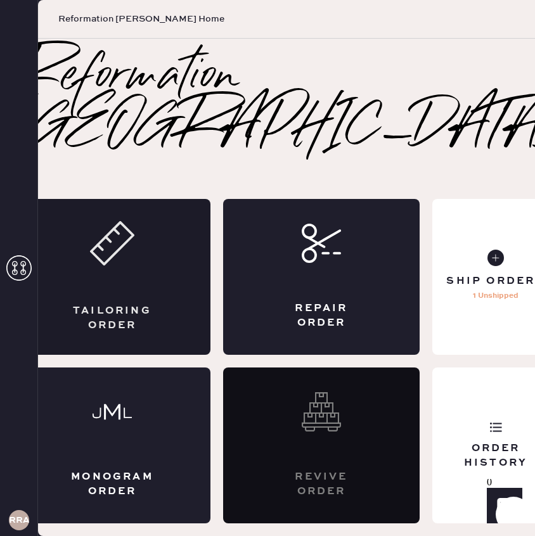  What do you see at coordinates (321, 445) in the screenshot?
I see `div: Interested? Contact us at care@hemster.co` at bounding box center [321, 445].